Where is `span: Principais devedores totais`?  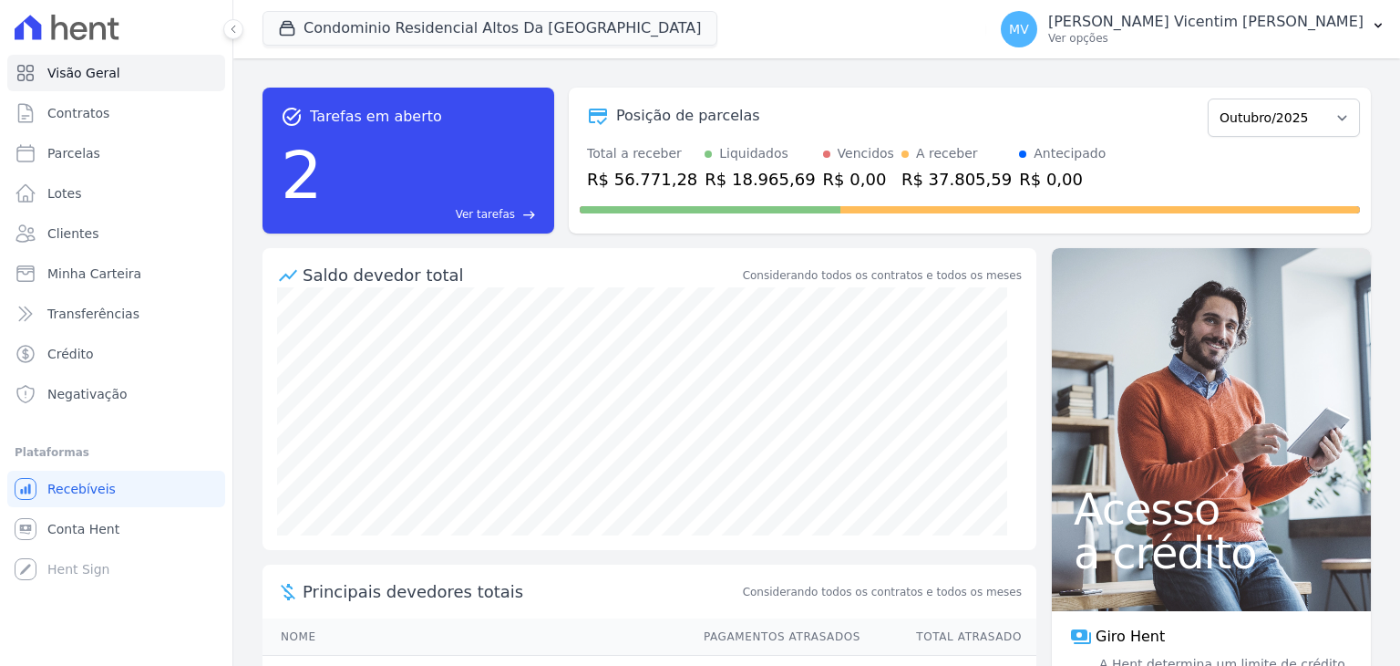 span: Principais devedores totais is located at coordinates (521, 591).